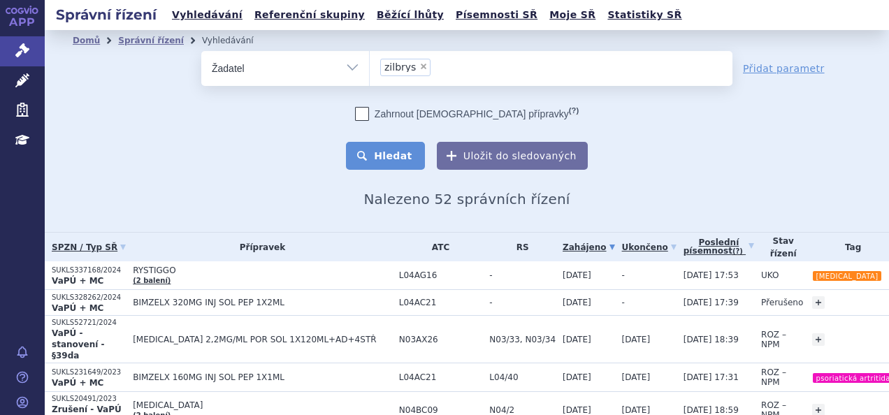 The image size is (889, 415). Describe the element at coordinates (262, 270) in the screenshot. I see `span: RYSTIGGO` at that location.